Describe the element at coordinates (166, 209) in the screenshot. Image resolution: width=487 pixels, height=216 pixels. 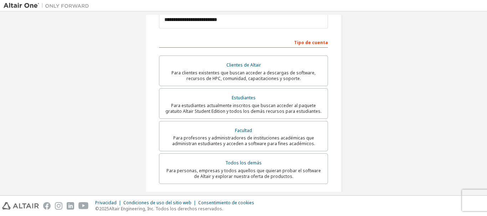
I see `font: Altair Engineering, Inc. Todos los derechos reservados.` at that location.